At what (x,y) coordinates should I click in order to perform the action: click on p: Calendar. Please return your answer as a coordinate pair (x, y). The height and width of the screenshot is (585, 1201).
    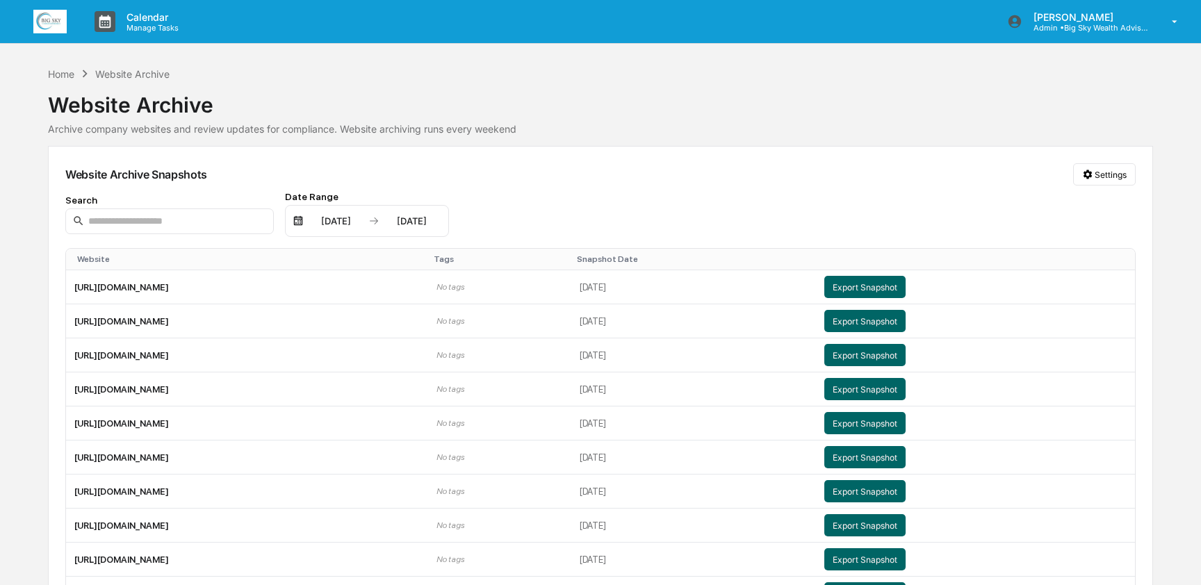
    Looking at the image, I should click on (150, 17).